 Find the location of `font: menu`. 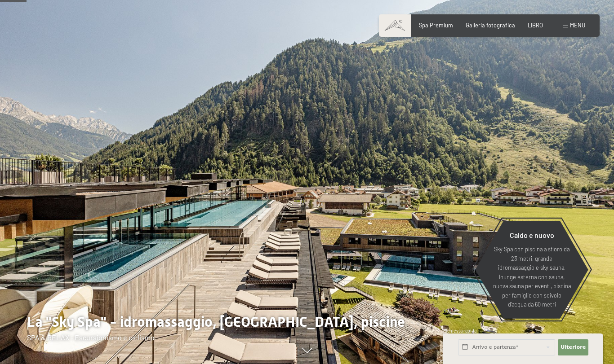

font: menu is located at coordinates (577, 25).